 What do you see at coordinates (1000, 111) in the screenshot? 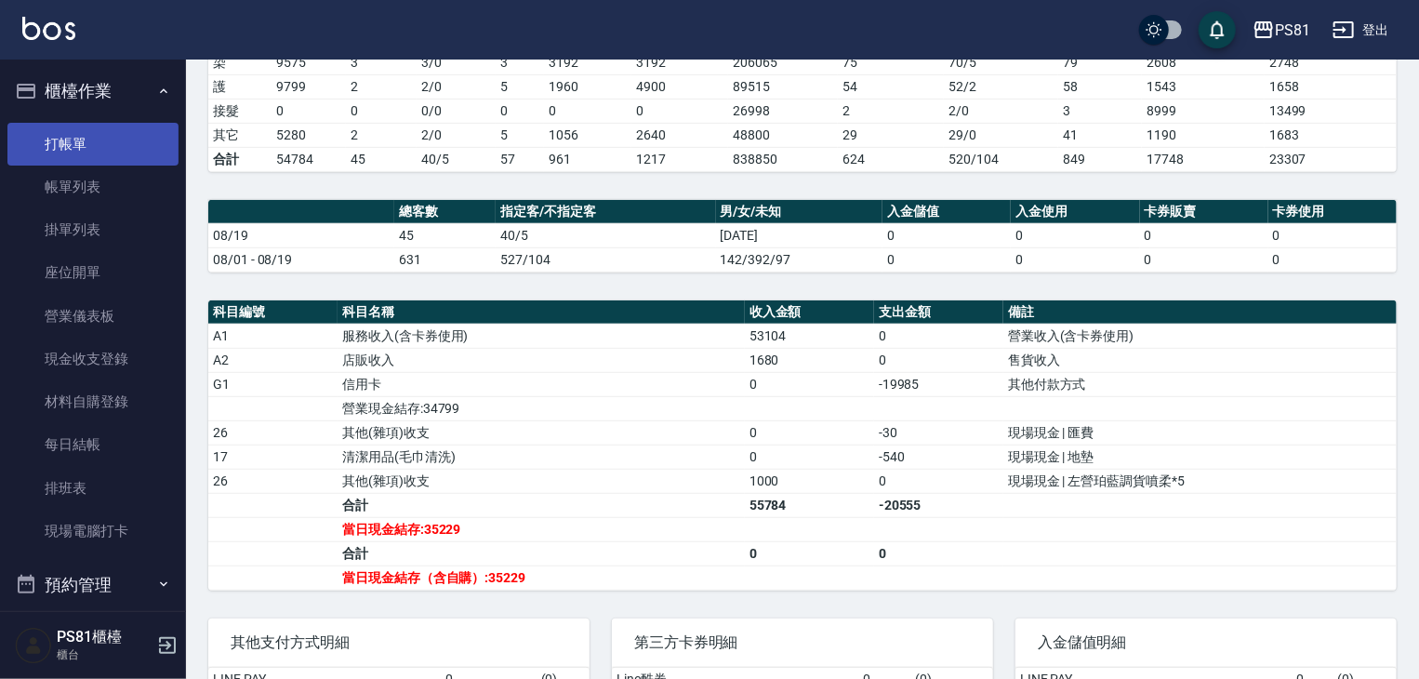
I see `td: 2 / 0` at bounding box center [1000, 111].